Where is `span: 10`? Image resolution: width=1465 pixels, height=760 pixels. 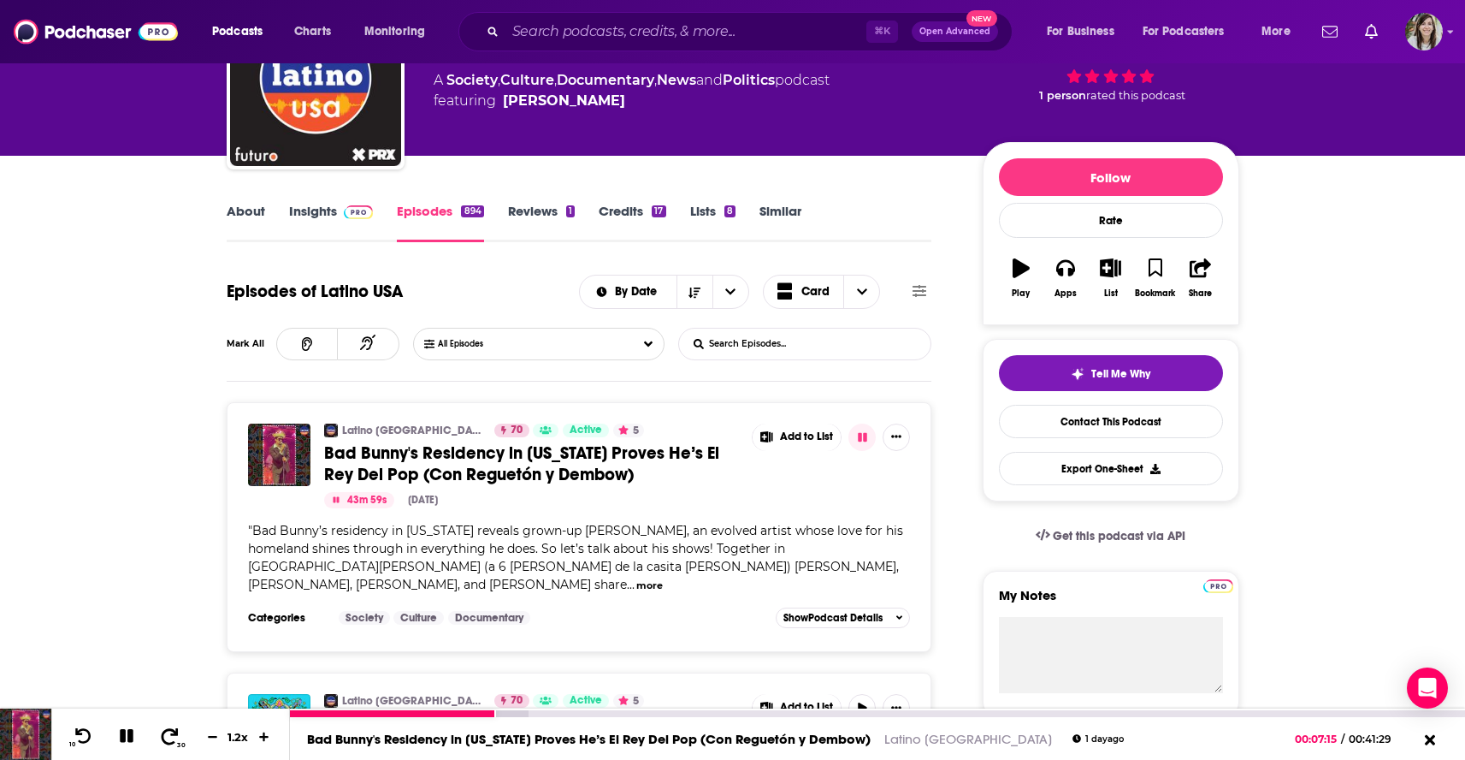
span: 10 is located at coordinates (72, 744).